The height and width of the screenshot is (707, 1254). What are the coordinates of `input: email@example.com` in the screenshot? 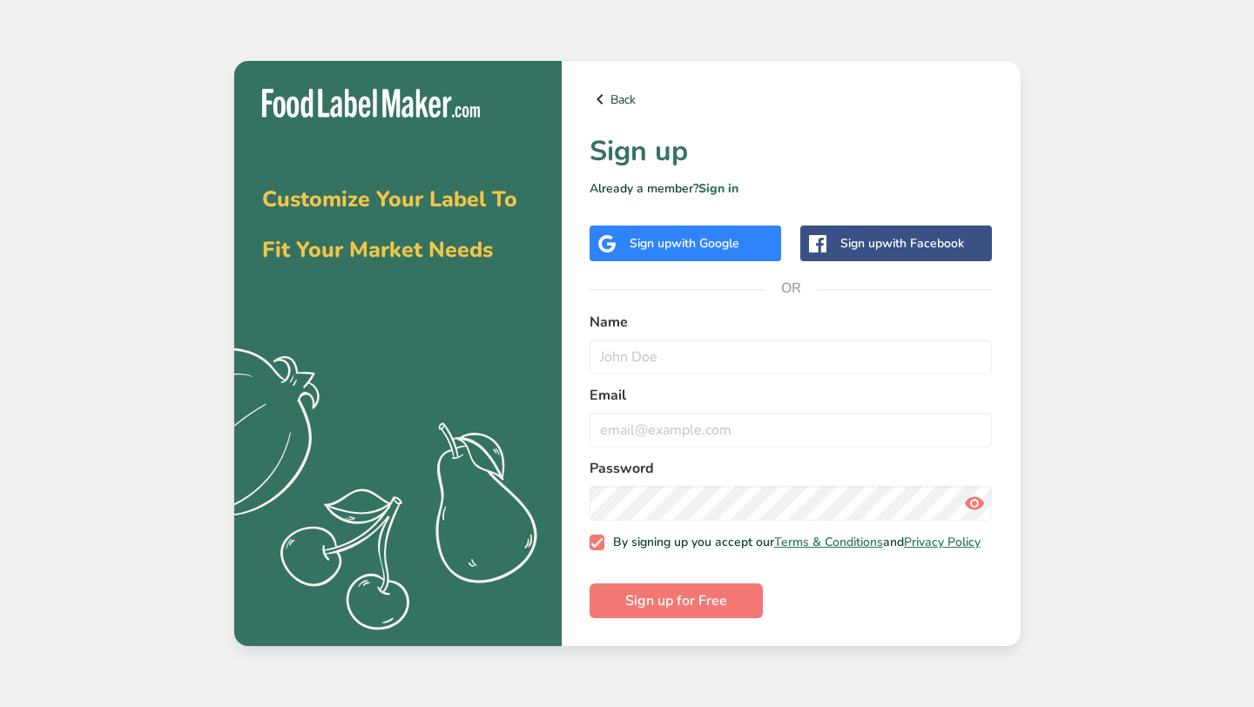 It's located at (791, 430).